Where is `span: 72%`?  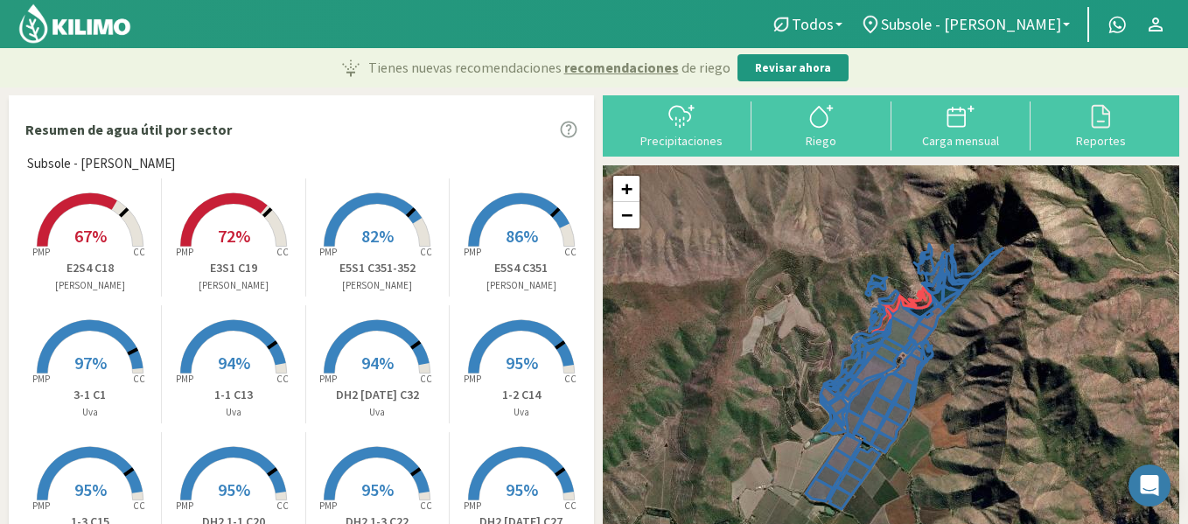
span: 72% is located at coordinates (234, 235).